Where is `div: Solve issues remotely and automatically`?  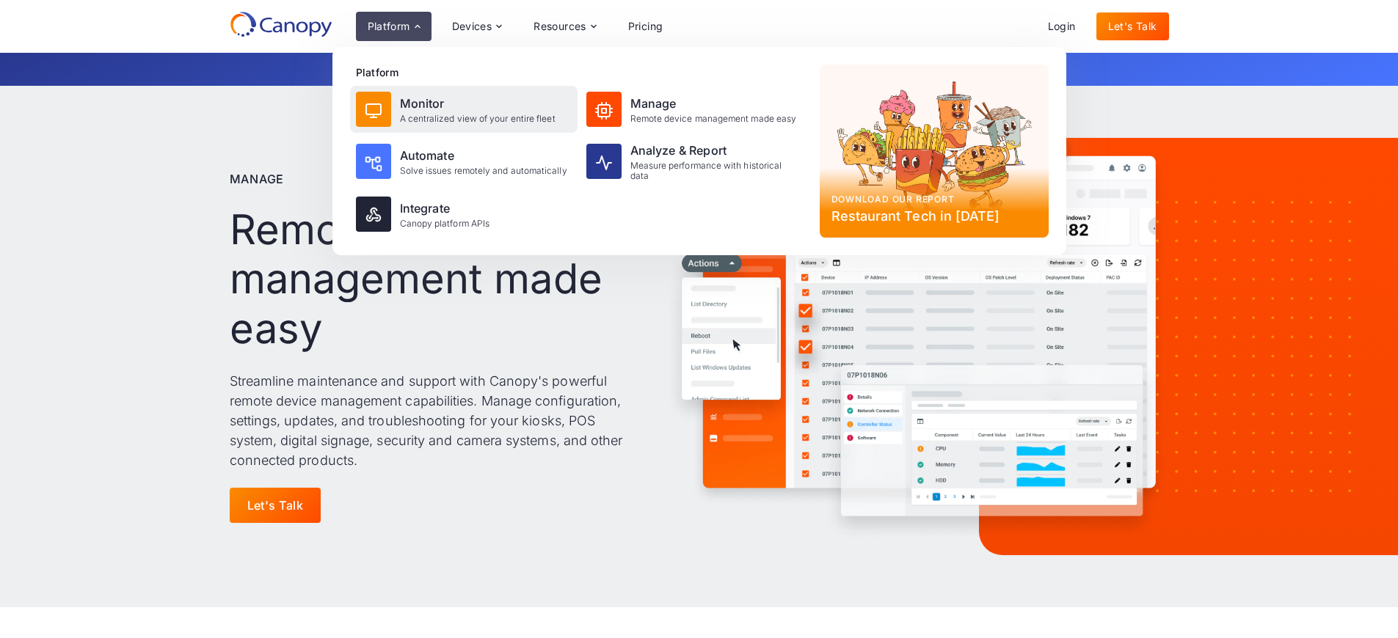 div: Solve issues remotely and automatically is located at coordinates (484, 171).